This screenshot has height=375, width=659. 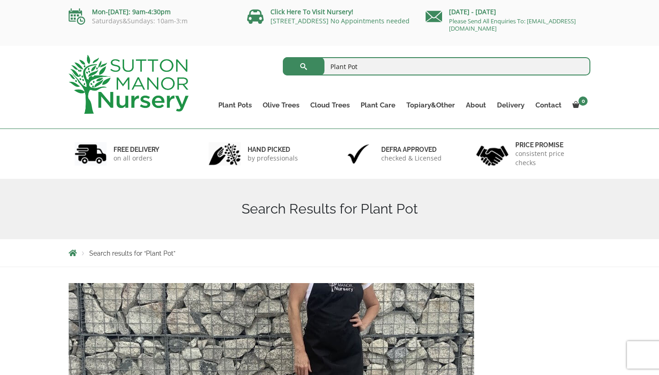 What do you see at coordinates (330, 253) in the screenshot?
I see `nav: Breadcrumbs` at bounding box center [330, 253].